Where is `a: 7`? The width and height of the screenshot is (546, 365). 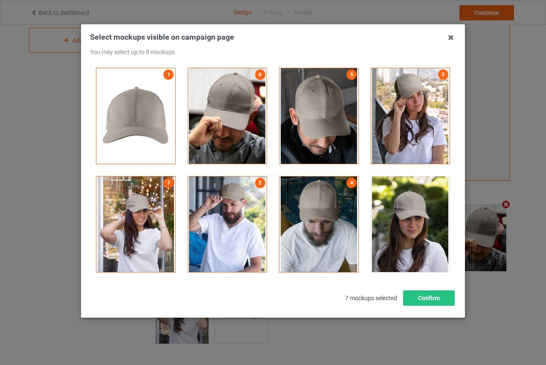 a: 7 is located at coordinates (168, 183).